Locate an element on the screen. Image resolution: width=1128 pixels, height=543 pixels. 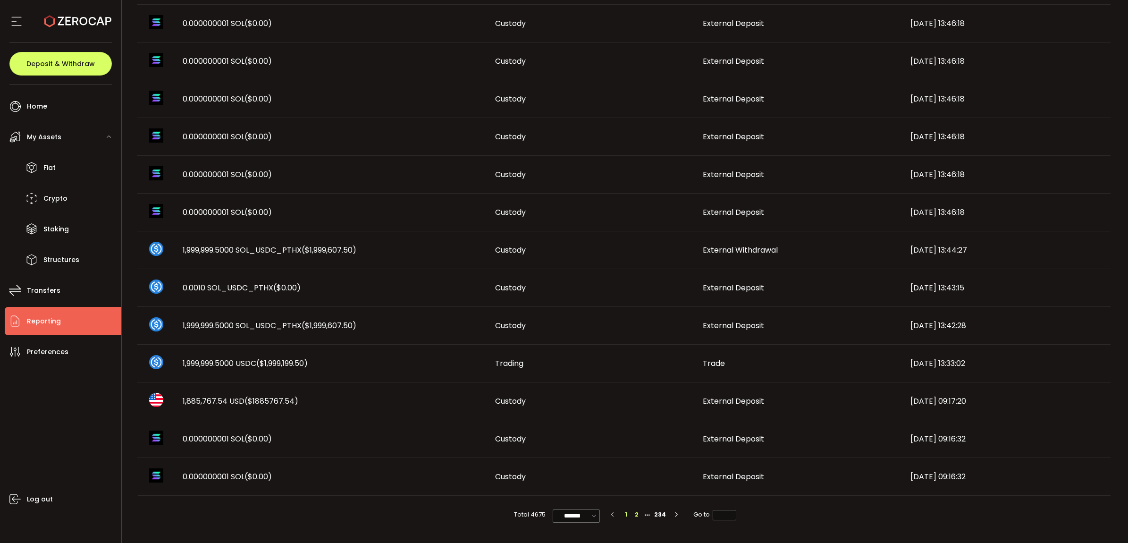
span: Staking is located at coordinates (56, 229).